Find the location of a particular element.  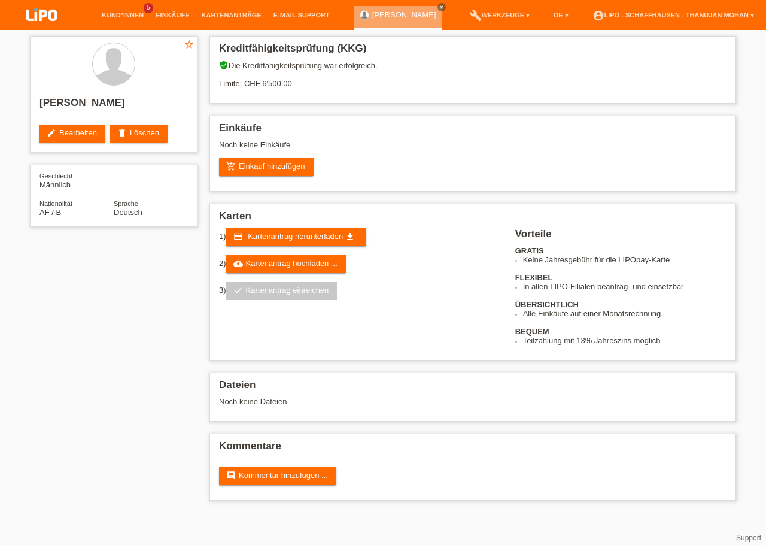

div: 3) is located at coordinates (360, 291).